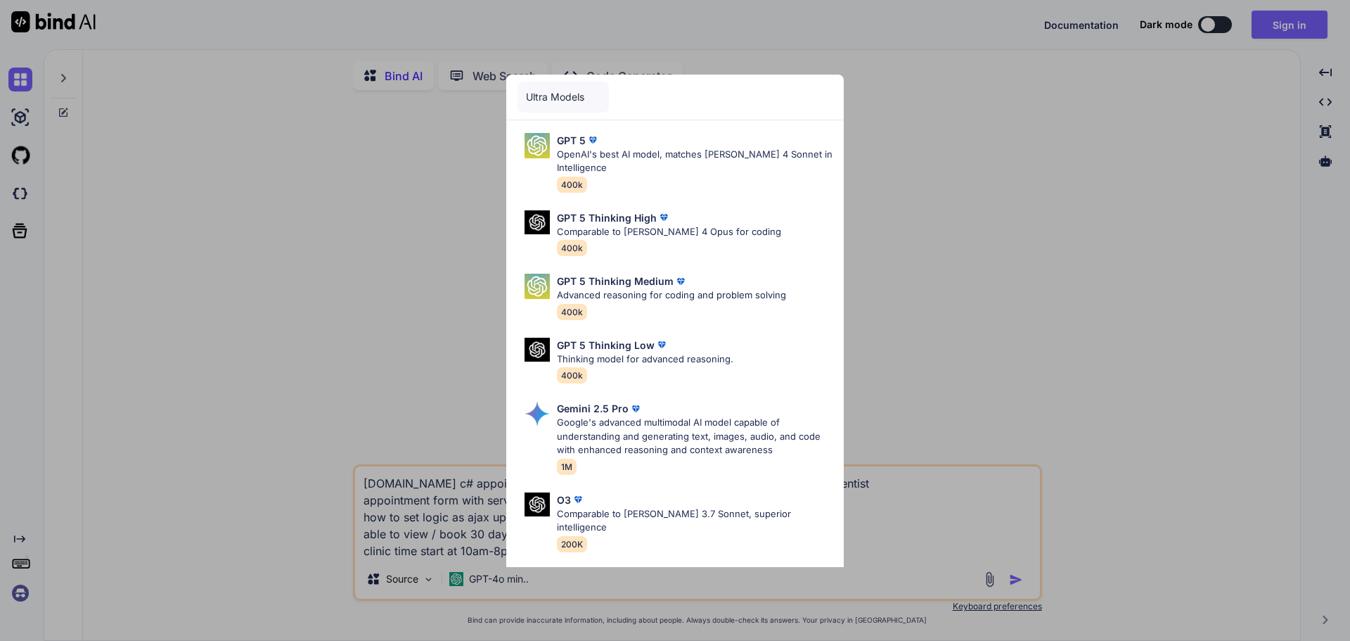  Describe the element at coordinates (607, 217) in the screenshot. I see `p: GPT 5 Thinking High` at that location.